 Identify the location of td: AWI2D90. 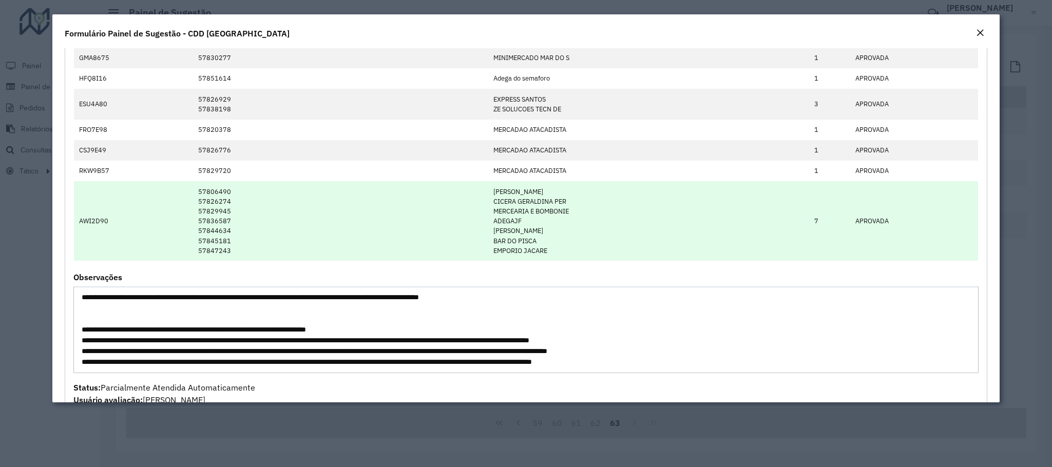
(133, 221).